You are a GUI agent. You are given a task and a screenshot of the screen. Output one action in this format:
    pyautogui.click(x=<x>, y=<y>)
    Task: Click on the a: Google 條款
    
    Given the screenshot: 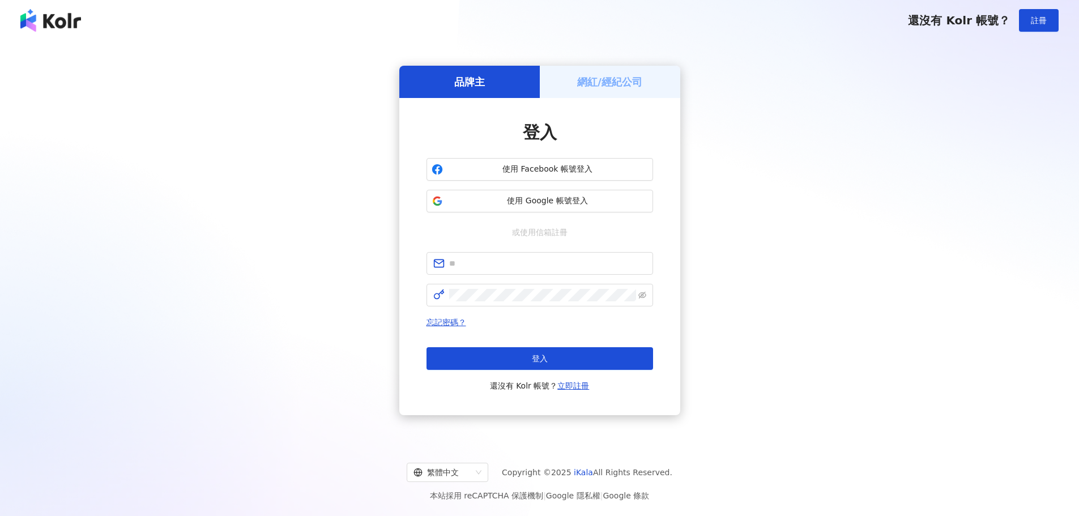 What is the action you would take?
    pyautogui.click(x=626, y=496)
    